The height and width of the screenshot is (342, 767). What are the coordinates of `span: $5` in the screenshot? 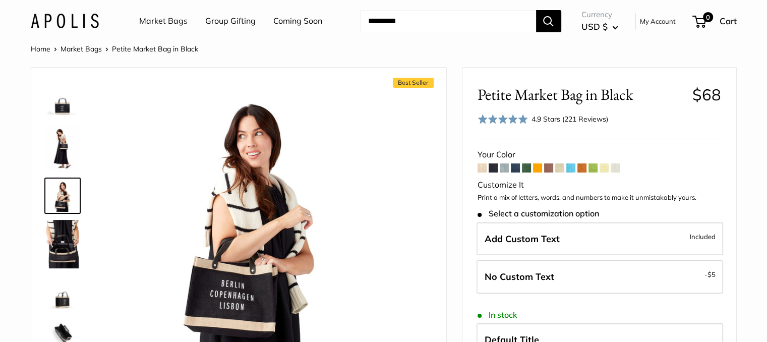 It's located at (711, 274).